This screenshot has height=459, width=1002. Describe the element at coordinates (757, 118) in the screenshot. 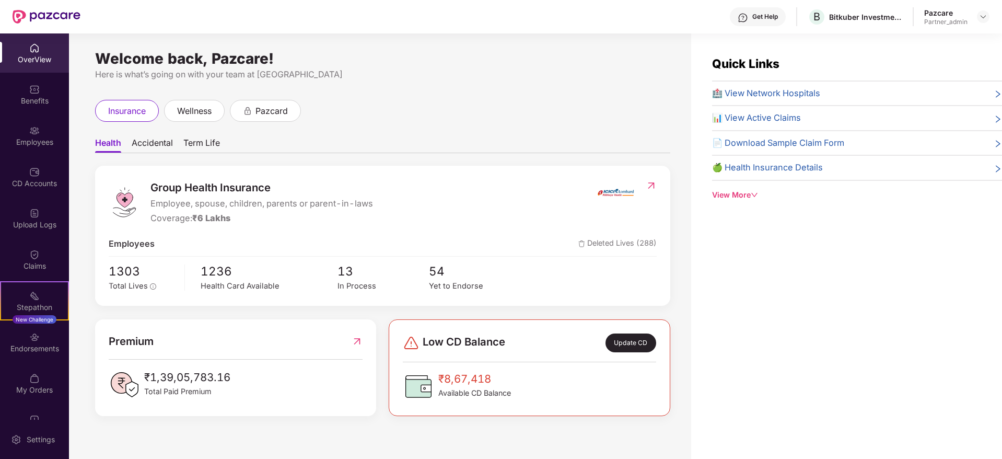

I see `span: 📊 View Active Claims` at that location.